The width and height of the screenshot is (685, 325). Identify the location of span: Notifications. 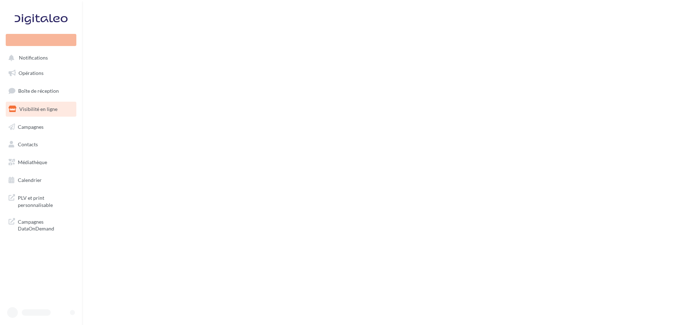
(33, 58).